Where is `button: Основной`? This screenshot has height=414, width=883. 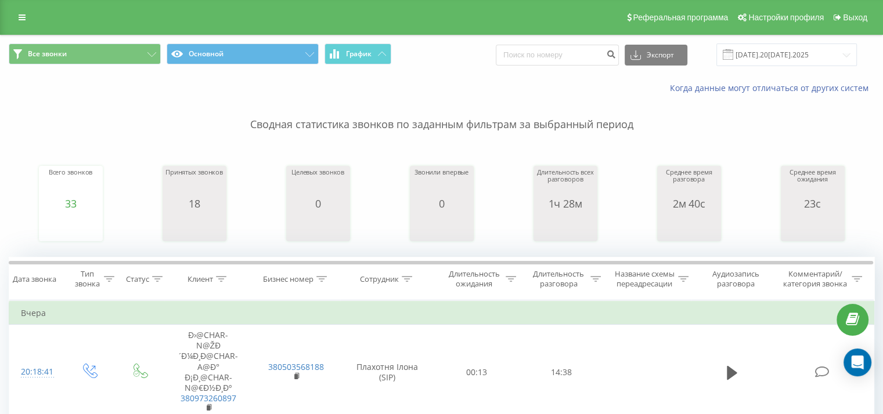
button: Основной is located at coordinates (243, 54).